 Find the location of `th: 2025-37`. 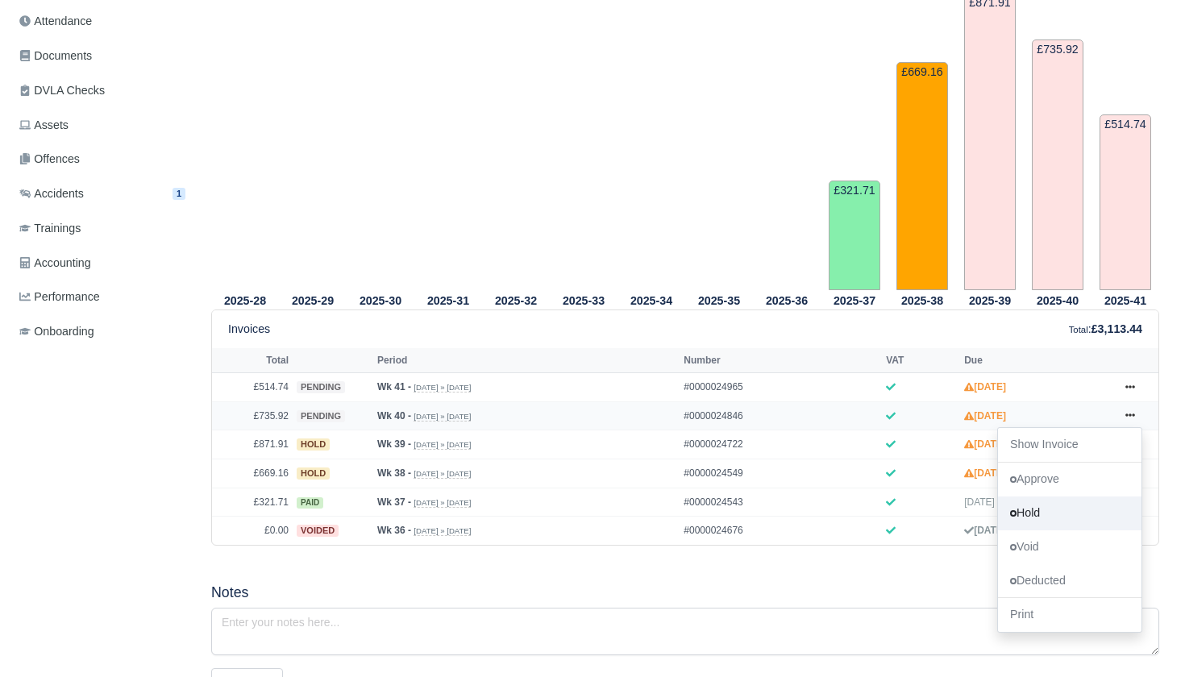

th: 2025-37 is located at coordinates (854, 301).